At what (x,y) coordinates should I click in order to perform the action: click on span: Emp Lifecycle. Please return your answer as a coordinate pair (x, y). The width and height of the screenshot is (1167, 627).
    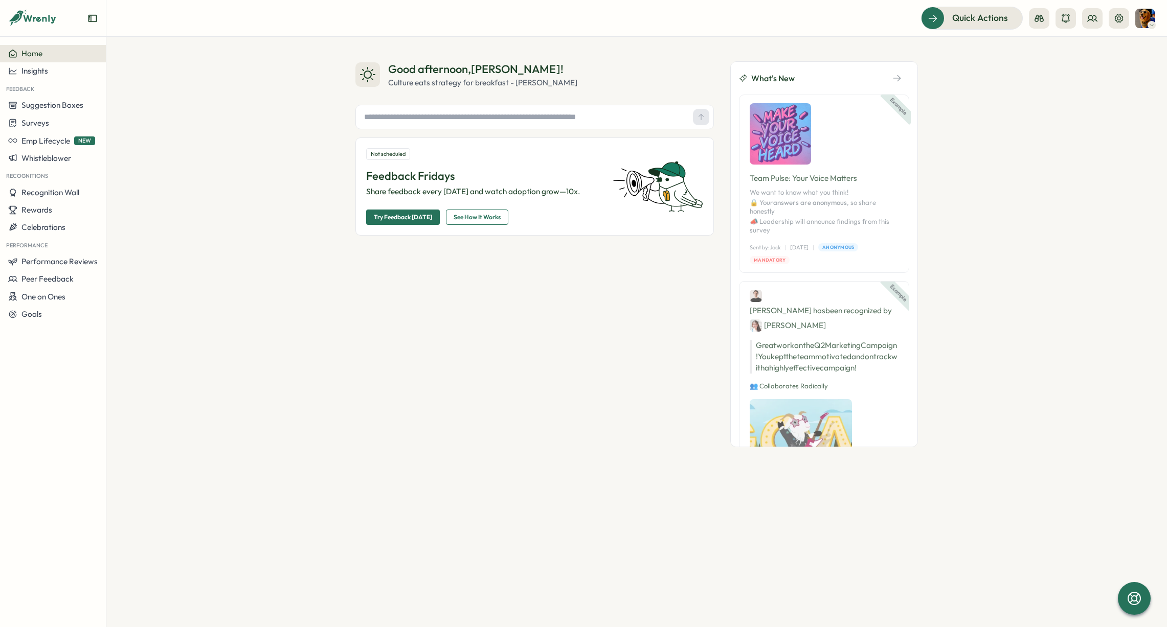
    Looking at the image, I should click on (46, 141).